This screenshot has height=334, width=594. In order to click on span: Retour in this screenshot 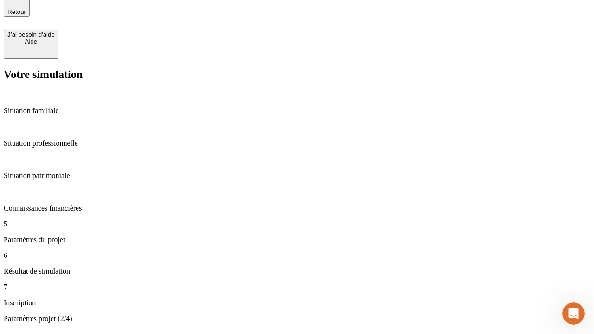, I will do `click(17, 12)`.